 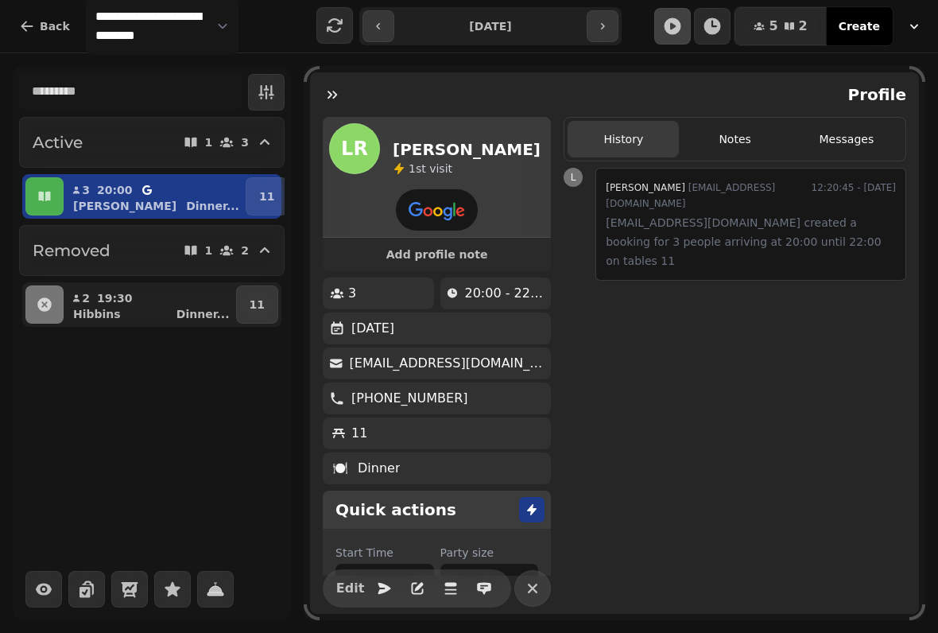 What do you see at coordinates (396, 509) in the screenshot?
I see `h2: Quick actions` at bounding box center [396, 509].